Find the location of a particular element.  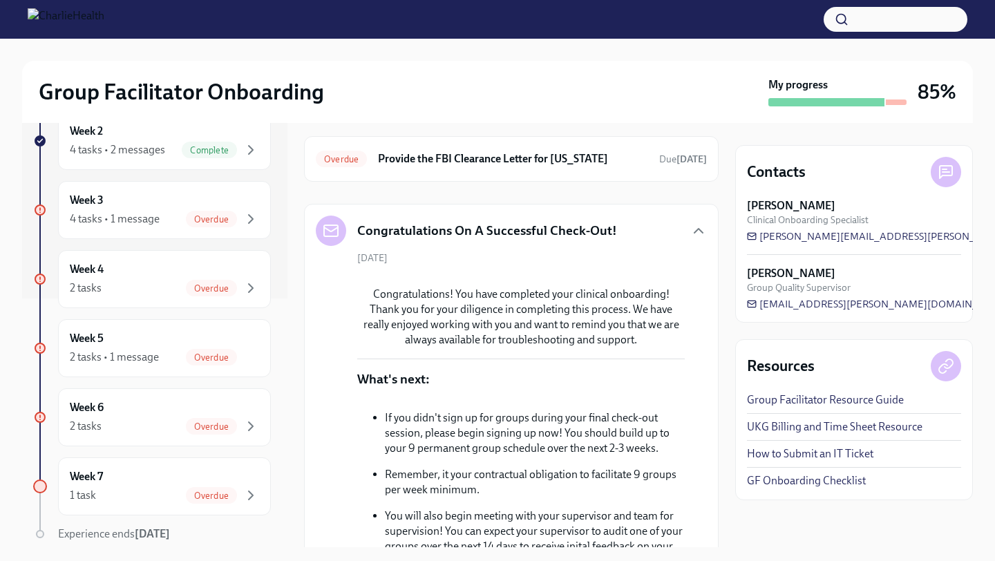

p: If you didn't sign up for groups during your final check-out session, please begin signing up now... is located at coordinates (535, 433).